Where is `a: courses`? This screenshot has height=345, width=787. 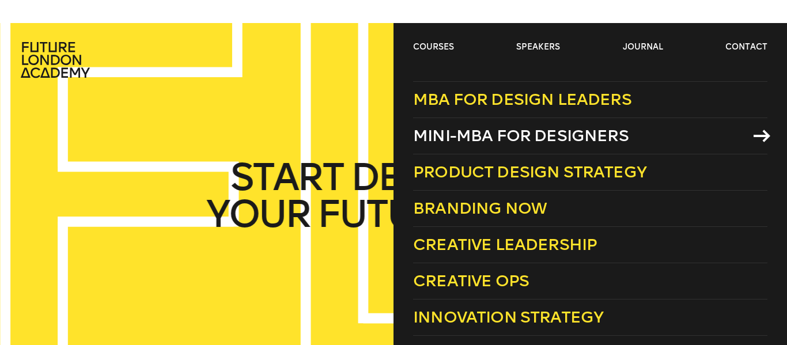 a: courses is located at coordinates (433, 47).